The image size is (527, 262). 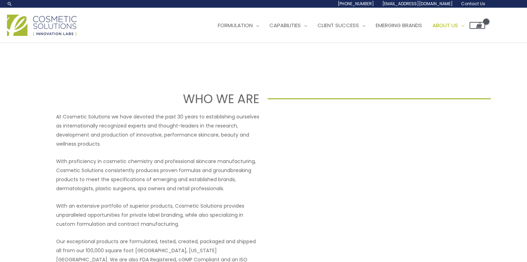 What do you see at coordinates (288, 25) in the screenshot?
I see `a: Capabilities` at bounding box center [288, 25].